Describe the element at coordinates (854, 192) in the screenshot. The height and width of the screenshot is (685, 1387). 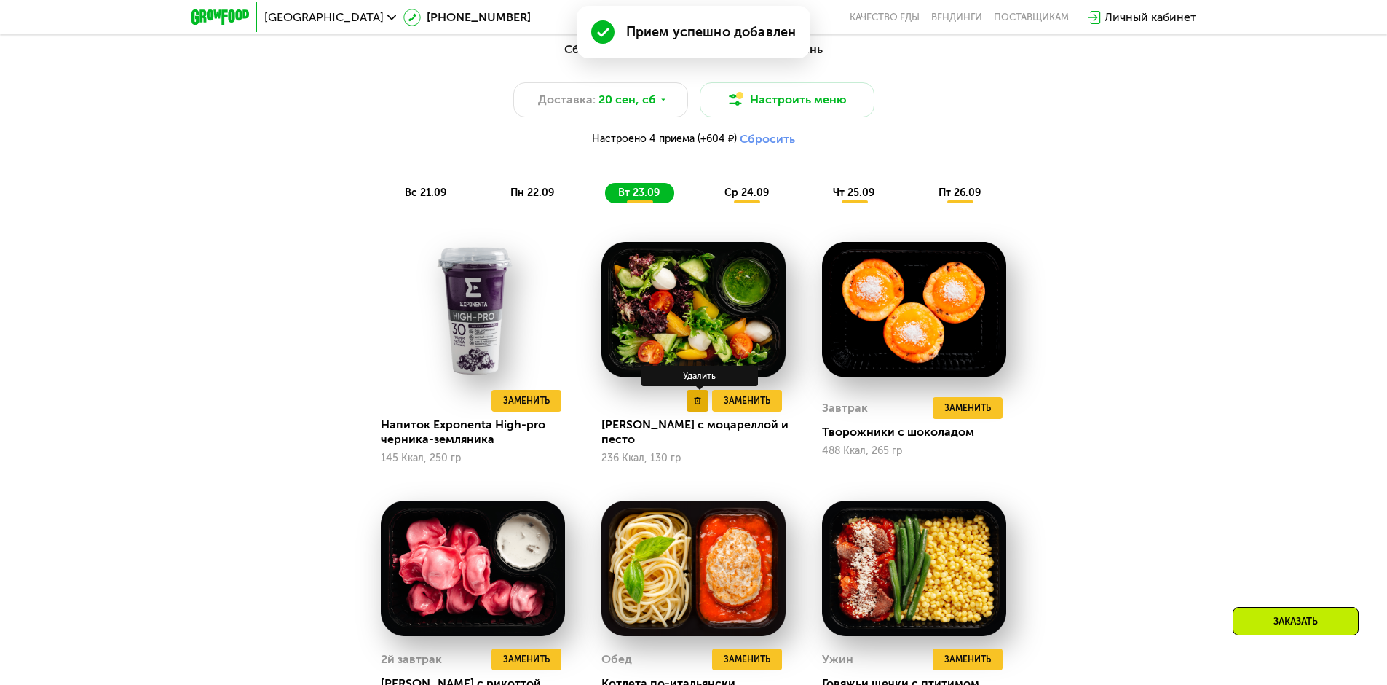
I see `span: чт 25.09` at that location.